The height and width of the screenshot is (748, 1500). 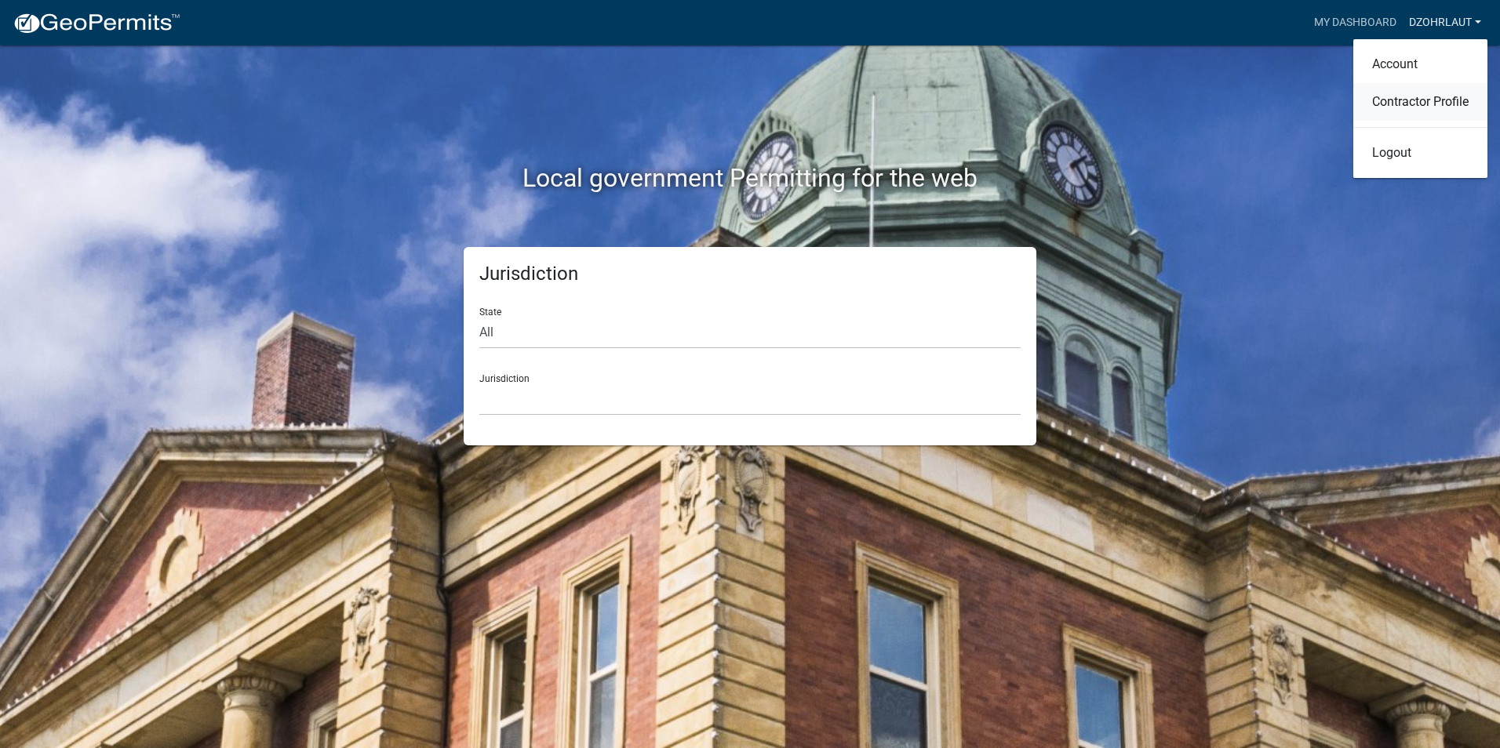 I want to click on a: Contractor Profile, so click(x=1420, y=102).